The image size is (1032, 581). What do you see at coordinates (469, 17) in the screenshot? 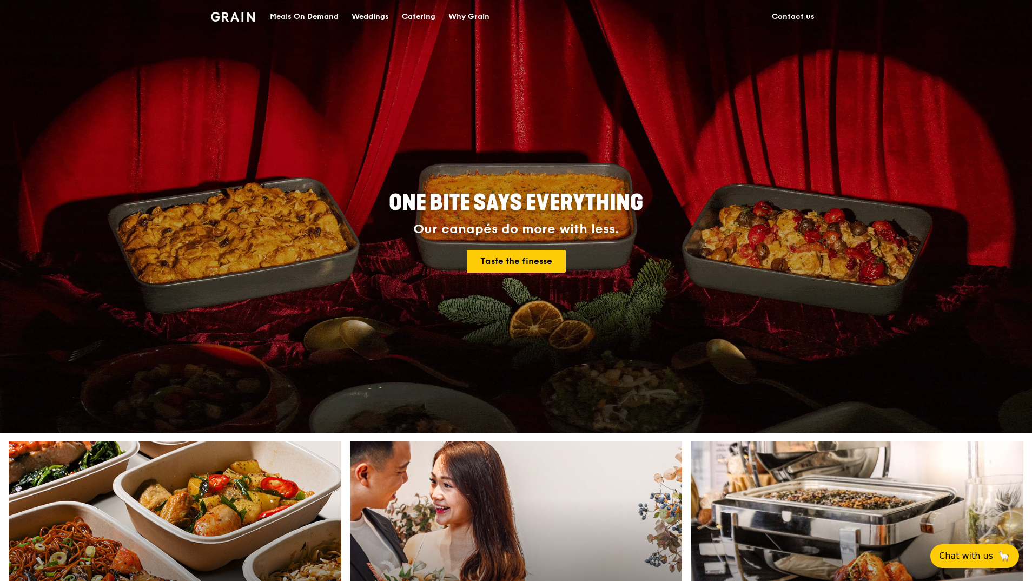
I see `div: Why Grain` at bounding box center [469, 17].